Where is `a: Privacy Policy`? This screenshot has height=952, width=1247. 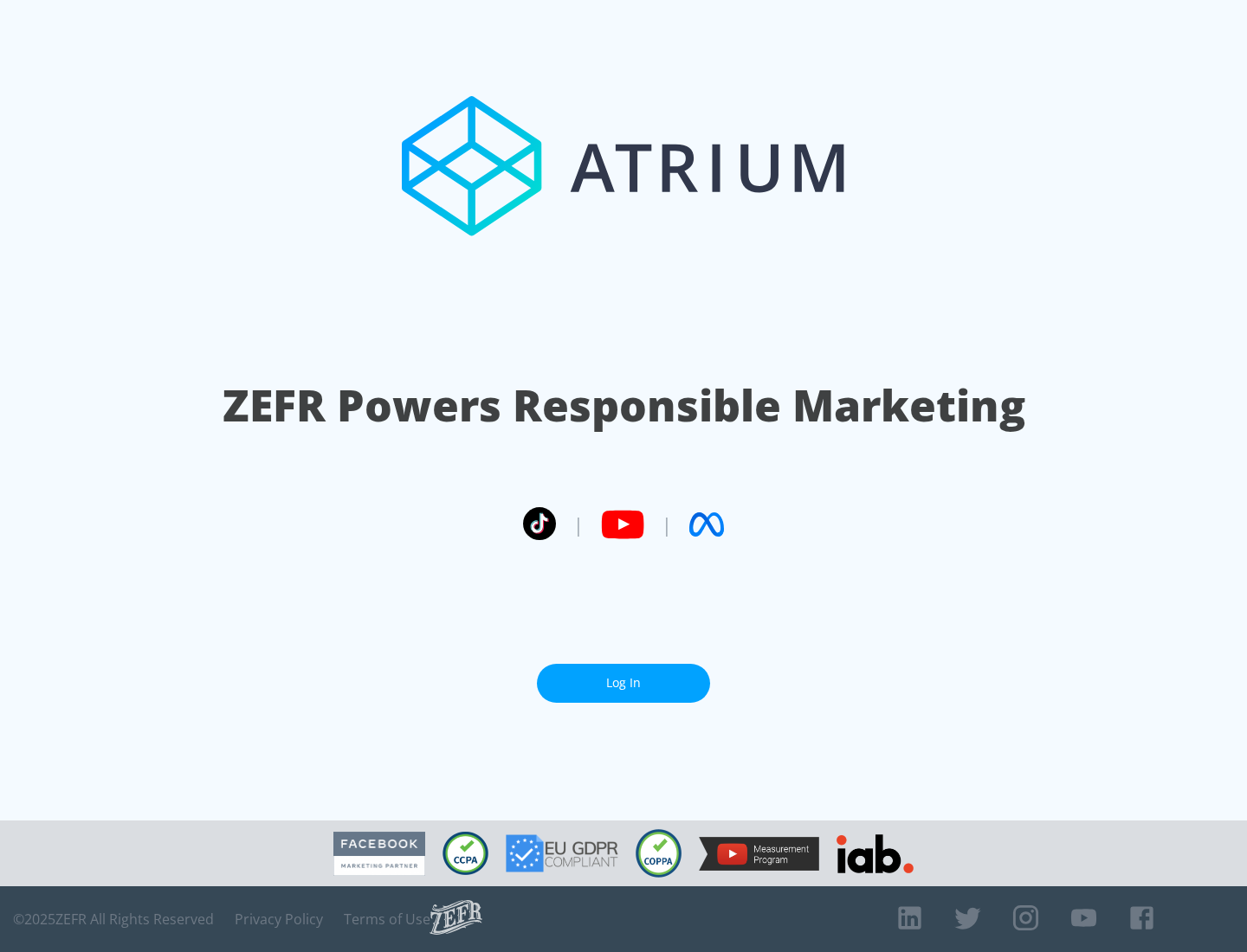
a: Privacy Policy is located at coordinates (279, 920).